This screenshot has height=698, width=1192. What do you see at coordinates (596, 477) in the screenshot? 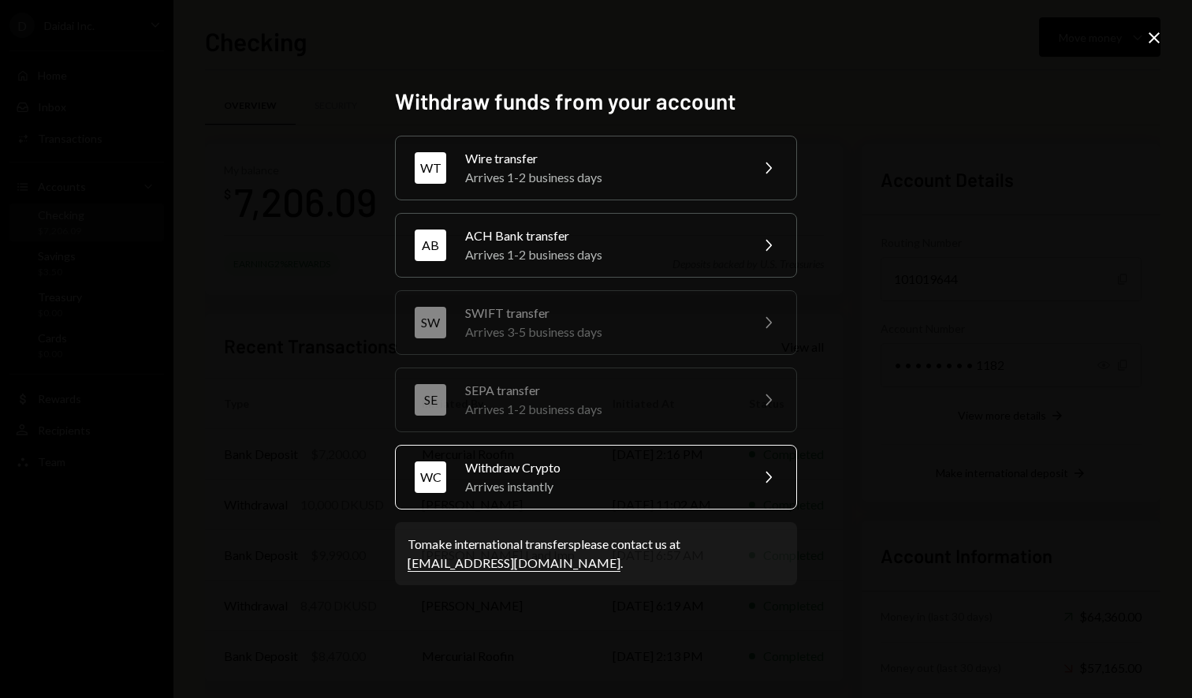
I see `button: WCWithdraw CryptoArrives instantly` at bounding box center [596, 477].